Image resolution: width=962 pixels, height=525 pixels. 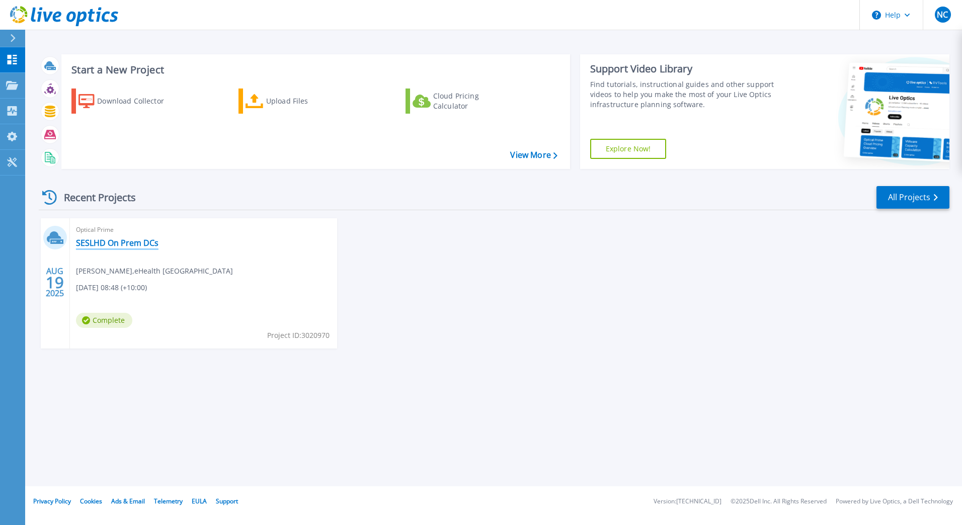 What do you see at coordinates (306, 101) in the screenshot?
I see `div: Upload Files` at bounding box center [306, 101].